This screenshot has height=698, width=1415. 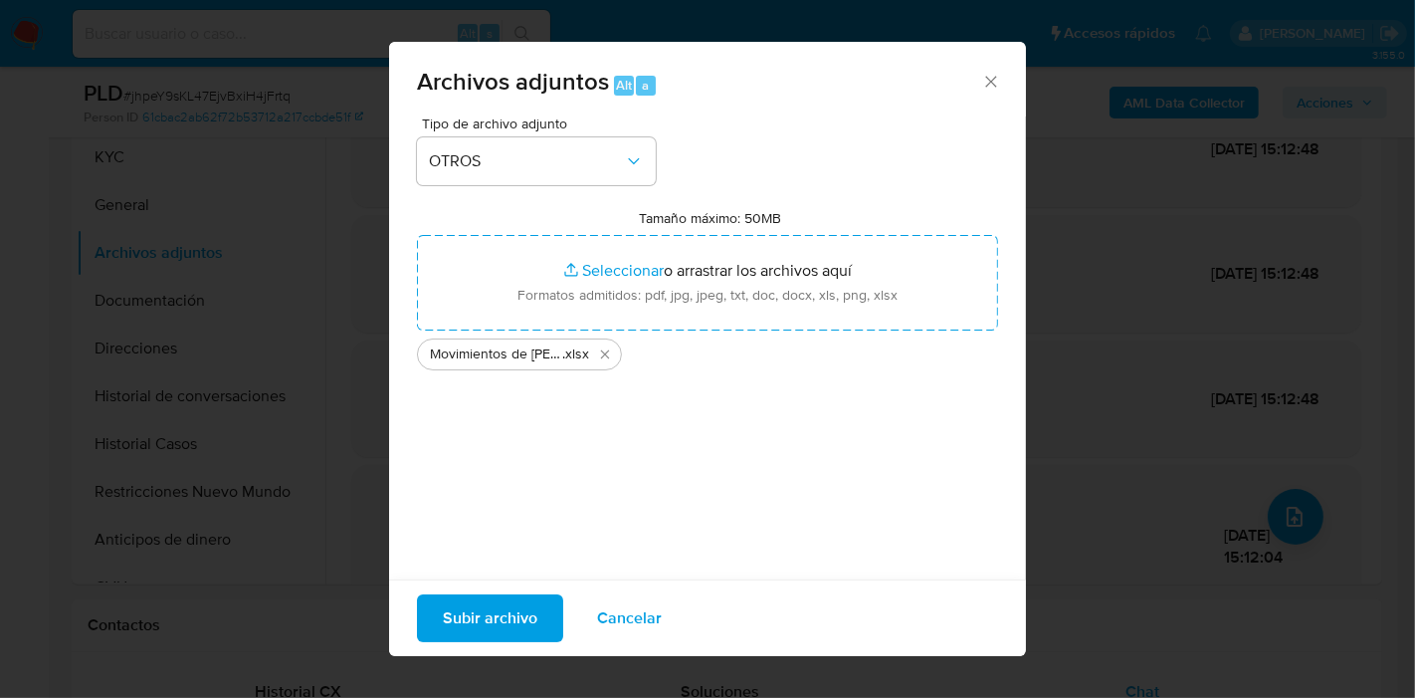 What do you see at coordinates (629, 618) in the screenshot?
I see `button: Cancelar` at bounding box center [629, 618].